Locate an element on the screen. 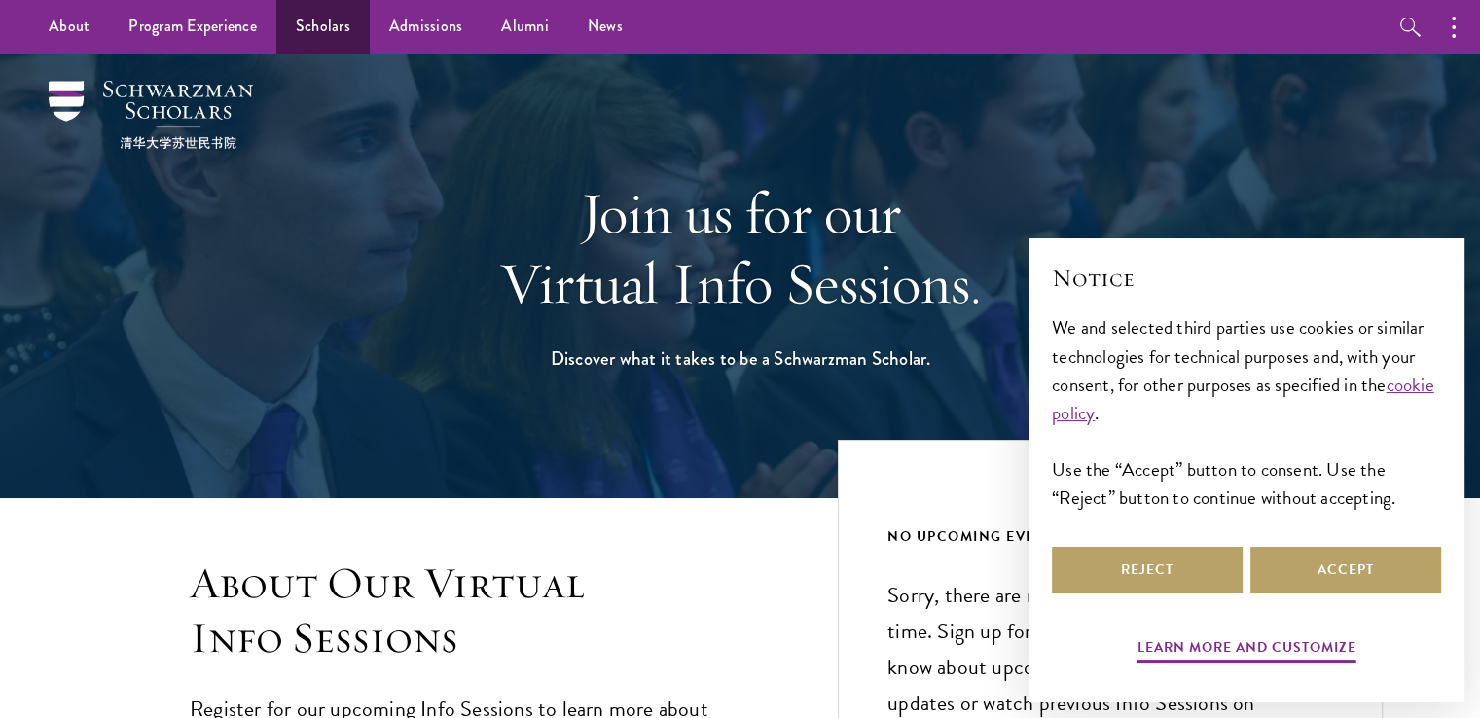 The height and width of the screenshot is (718, 1480). h3: About Our Virtual Info Sessions is located at coordinates (475, 611).